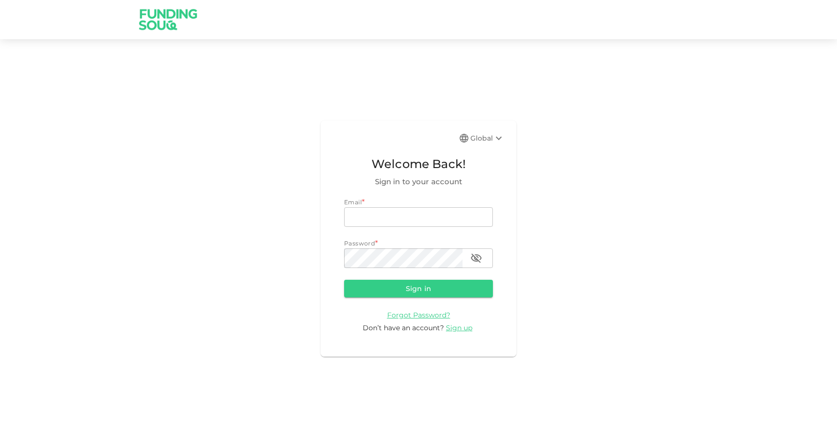 This screenshot has height=439, width=837. I want to click on button: Sign in, so click(419, 288).